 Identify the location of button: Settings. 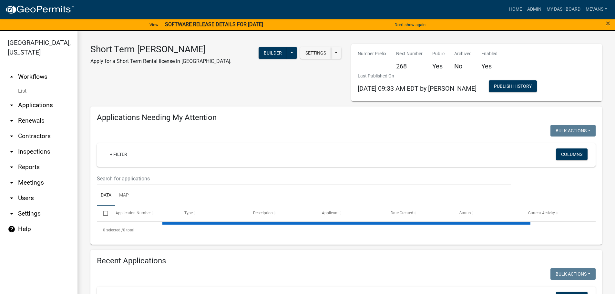
(316, 53).